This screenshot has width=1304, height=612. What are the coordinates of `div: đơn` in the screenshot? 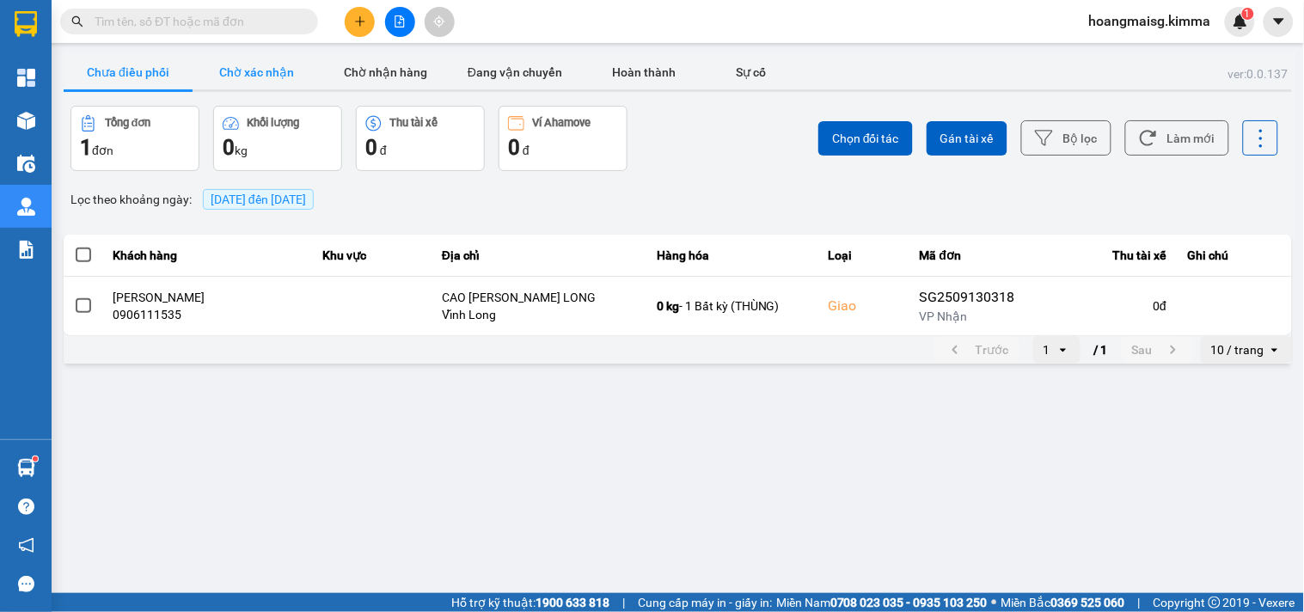 It's located at (135, 148).